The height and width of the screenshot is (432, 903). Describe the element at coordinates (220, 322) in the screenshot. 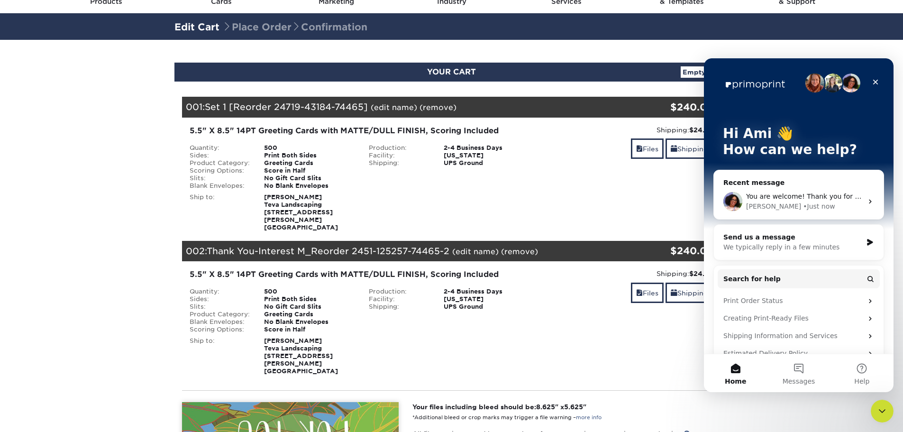

I see `div: Blank Envelopes:` at that location.